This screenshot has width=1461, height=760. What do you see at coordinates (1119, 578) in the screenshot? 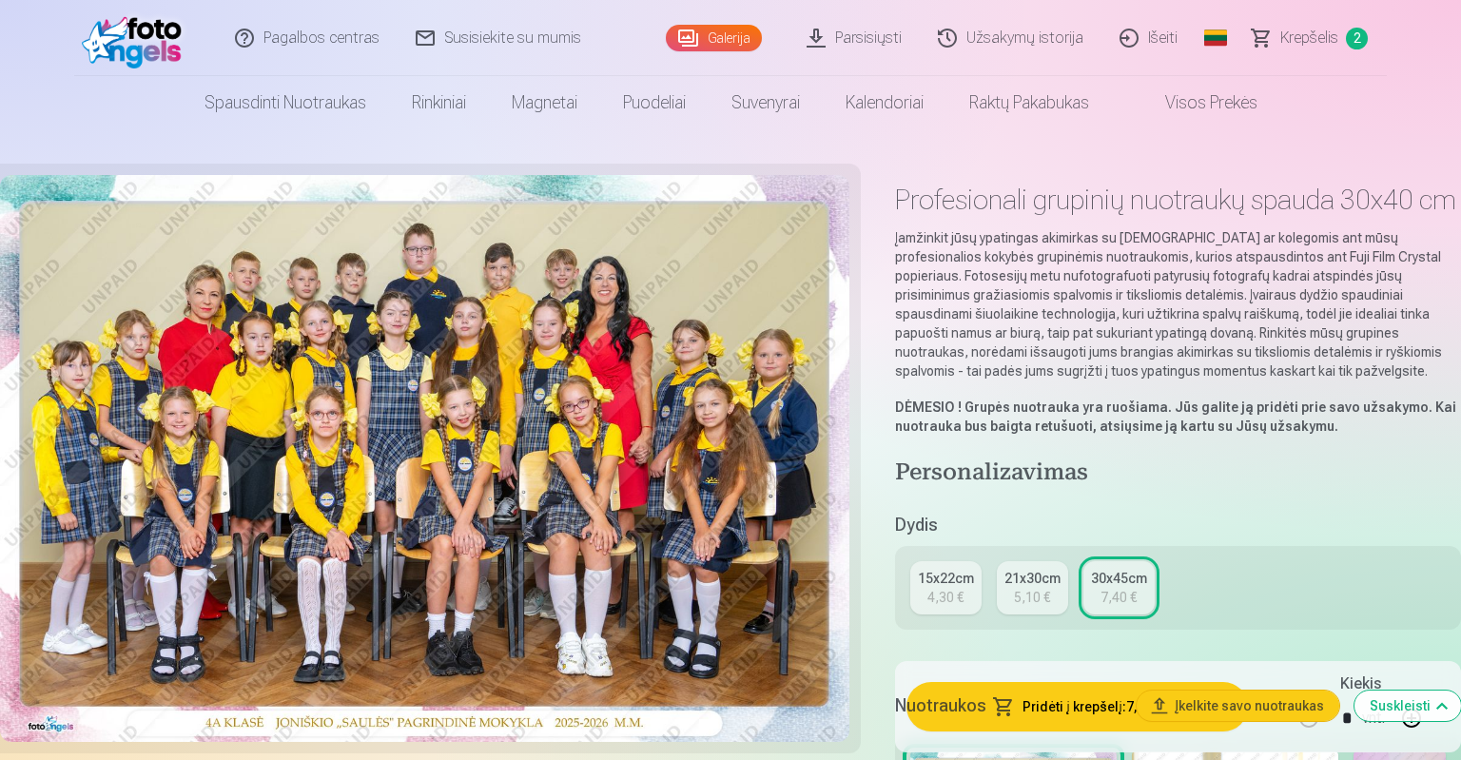
I see `div: 30x45cm` at bounding box center [1119, 578].